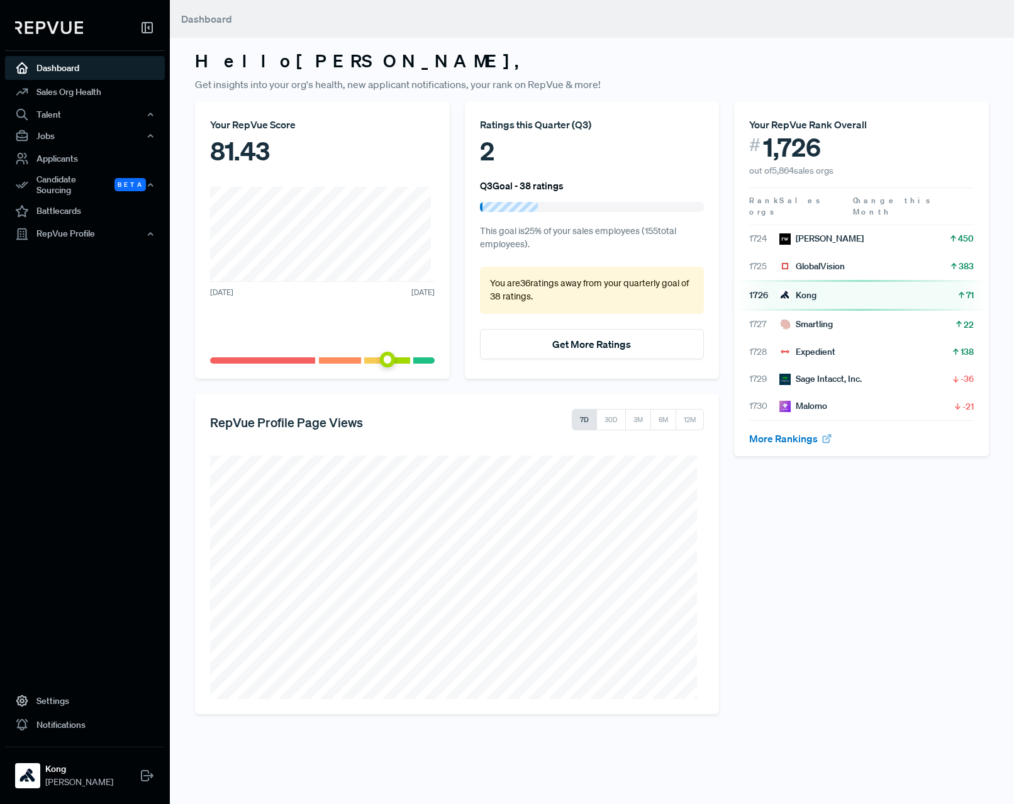  I want to click on strong: Kong, so click(79, 768).